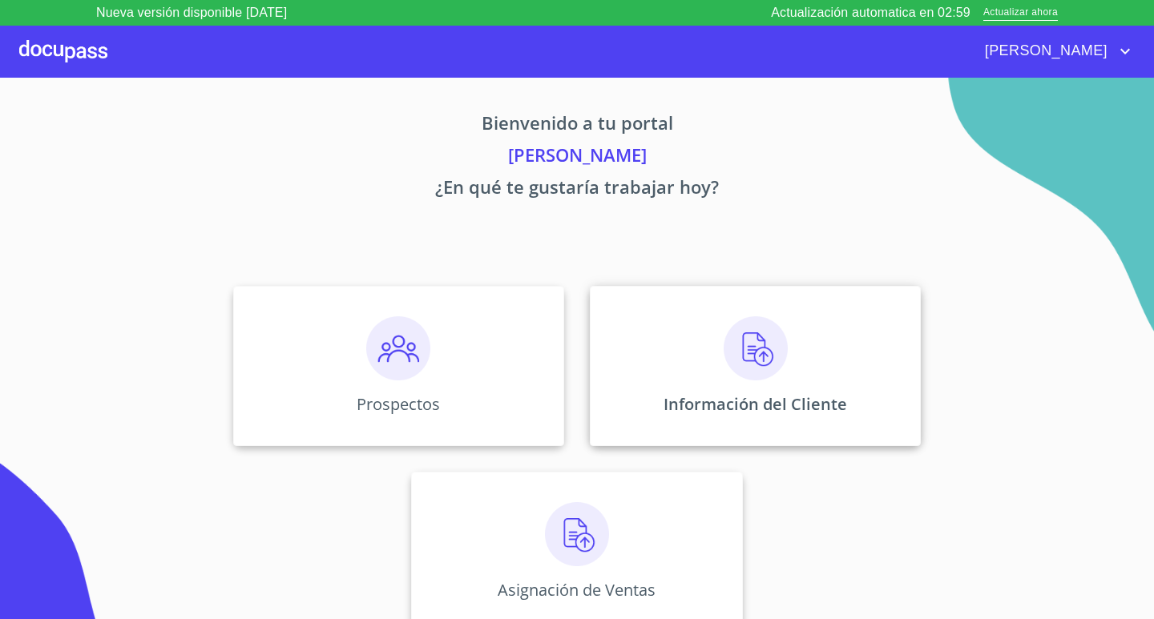  Describe the element at coordinates (576, 590) in the screenshot. I see `p: Asignación de Ventas` at that location.